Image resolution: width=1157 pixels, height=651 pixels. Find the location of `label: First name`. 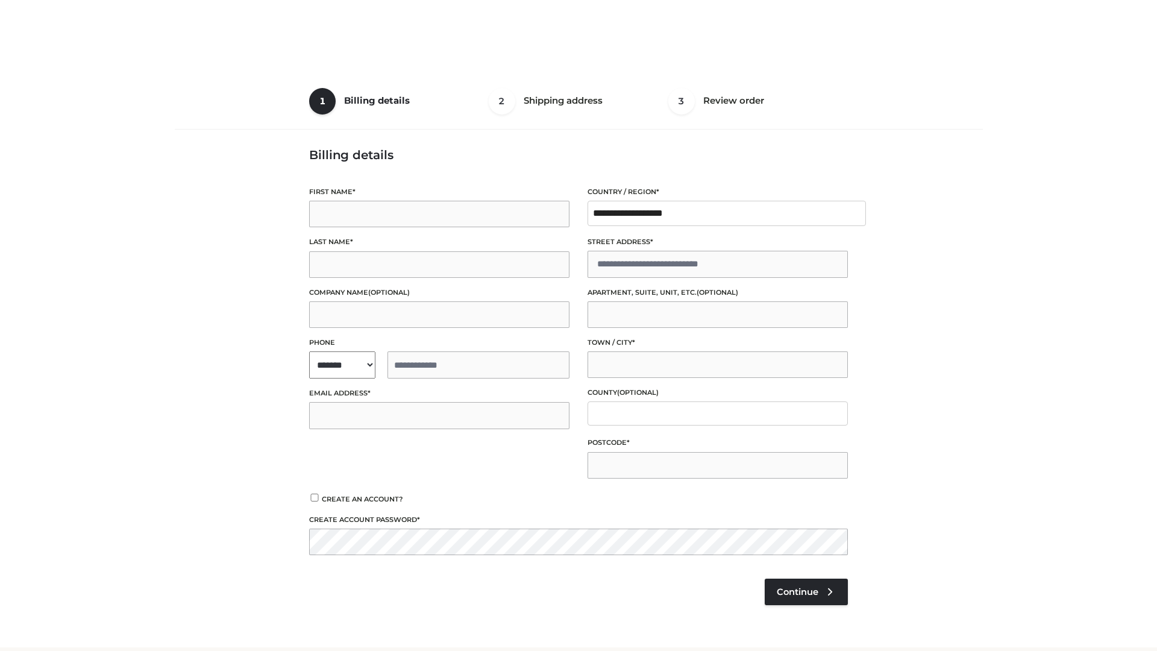

label: First name is located at coordinates (439, 192).